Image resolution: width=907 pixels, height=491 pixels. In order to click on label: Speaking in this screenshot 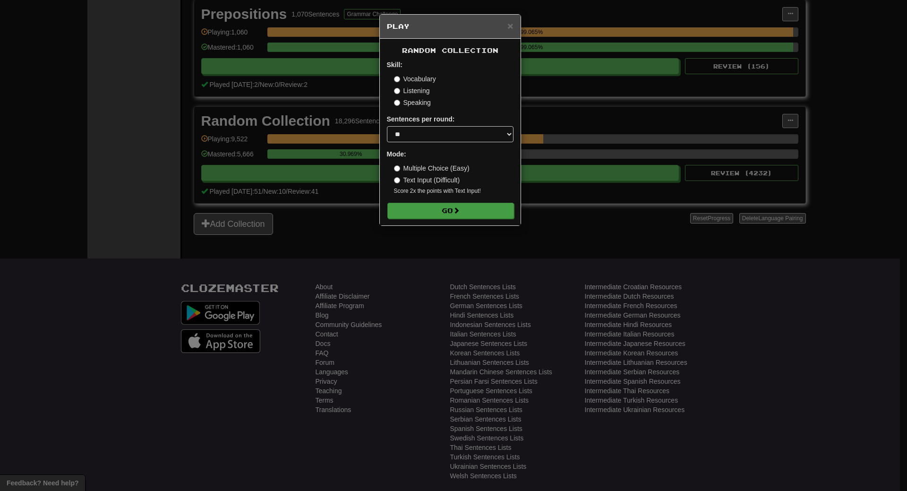, I will do `click(412, 102)`.